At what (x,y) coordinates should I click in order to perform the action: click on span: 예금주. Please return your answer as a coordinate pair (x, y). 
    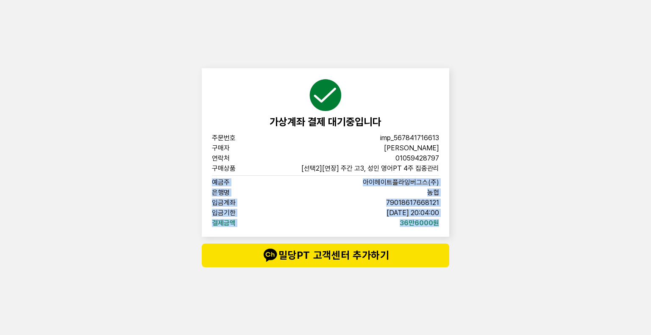
    Looking at the image, I should click on (239, 183).